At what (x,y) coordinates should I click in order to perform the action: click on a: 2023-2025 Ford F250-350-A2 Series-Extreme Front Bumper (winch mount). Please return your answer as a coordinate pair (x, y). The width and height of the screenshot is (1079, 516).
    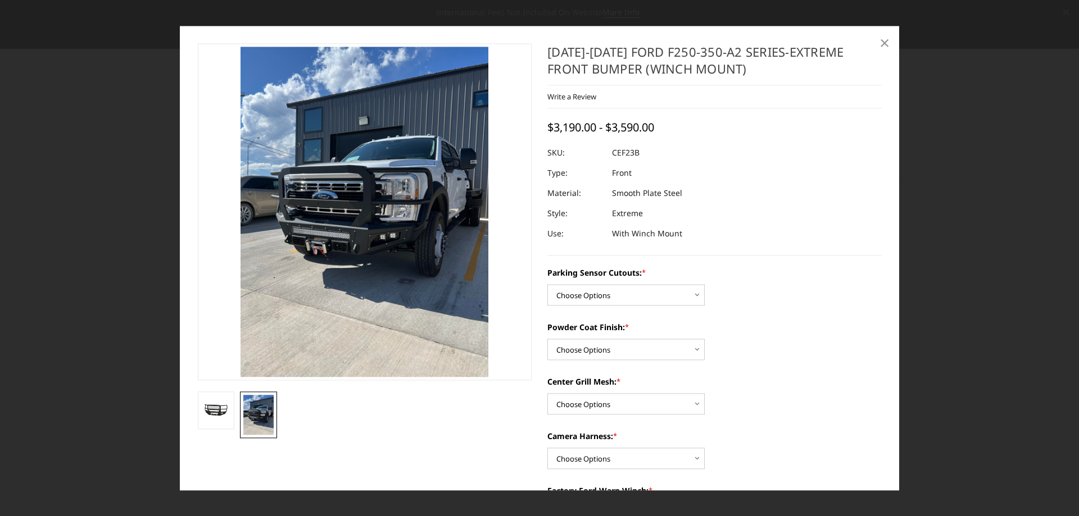
    Looking at the image, I should click on (365, 212).